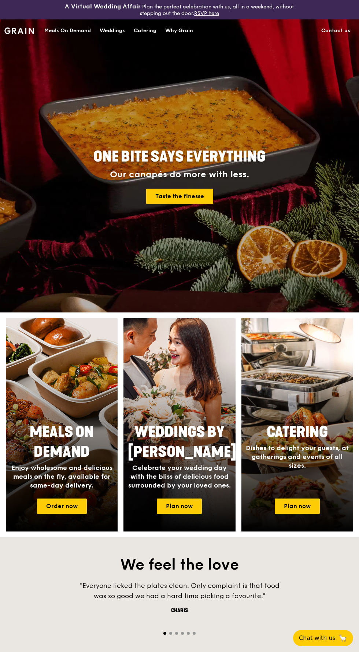  What do you see at coordinates (323, 638) in the screenshot?
I see `button: Chat with us🦙` at bounding box center [323, 638].